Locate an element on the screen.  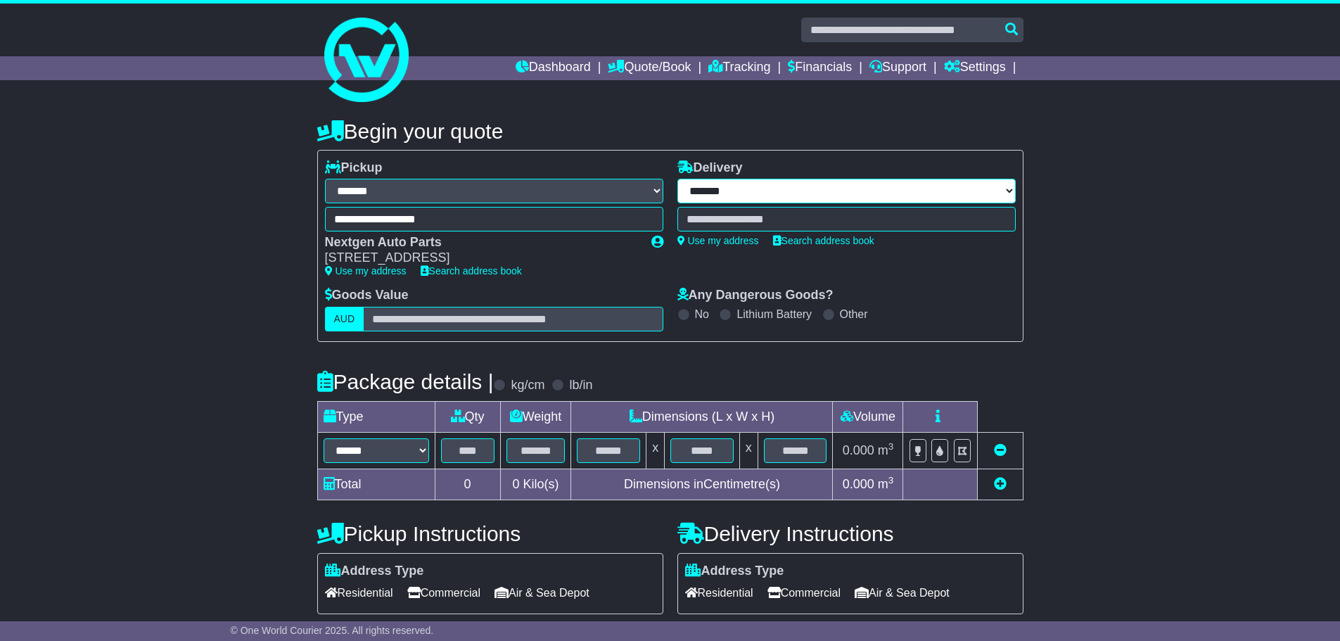
a: Dashboard is located at coordinates (553, 68).